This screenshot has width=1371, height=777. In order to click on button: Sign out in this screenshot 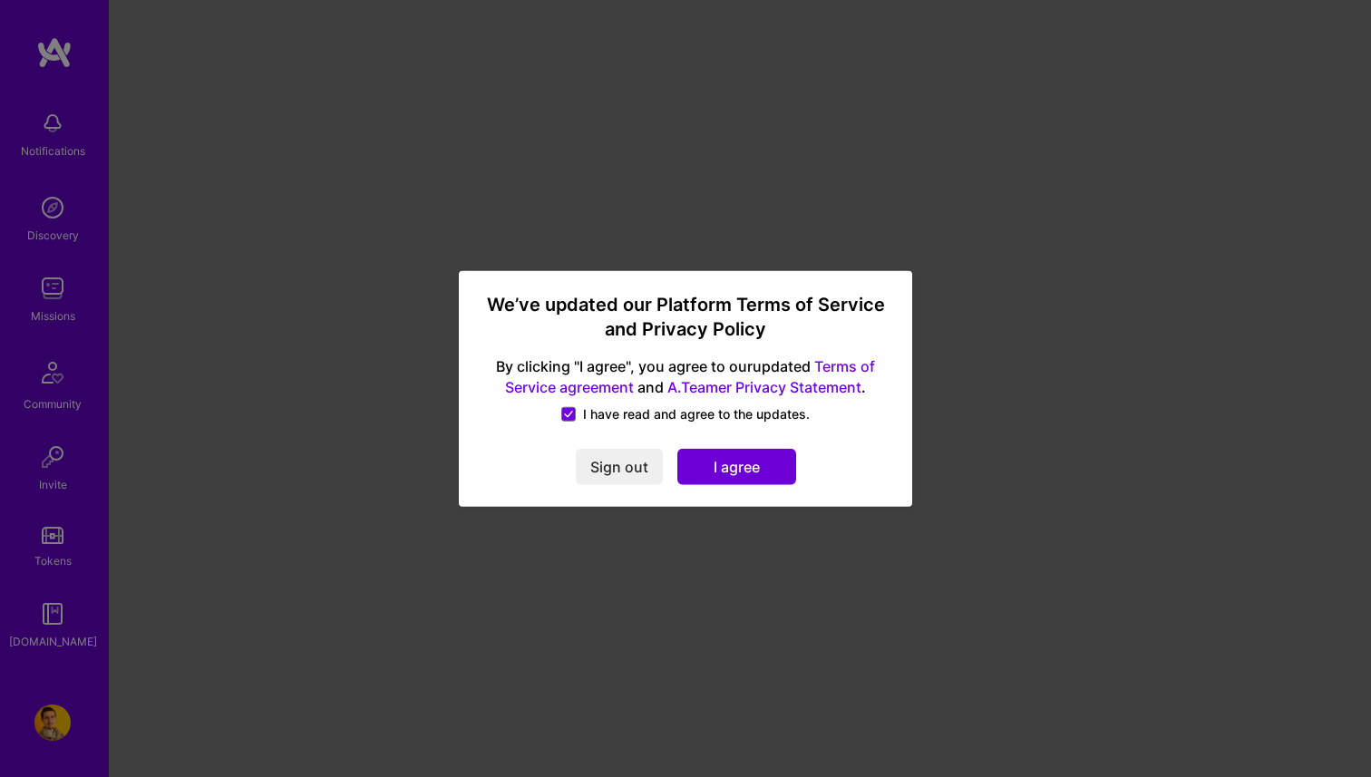, I will do `click(619, 467)`.